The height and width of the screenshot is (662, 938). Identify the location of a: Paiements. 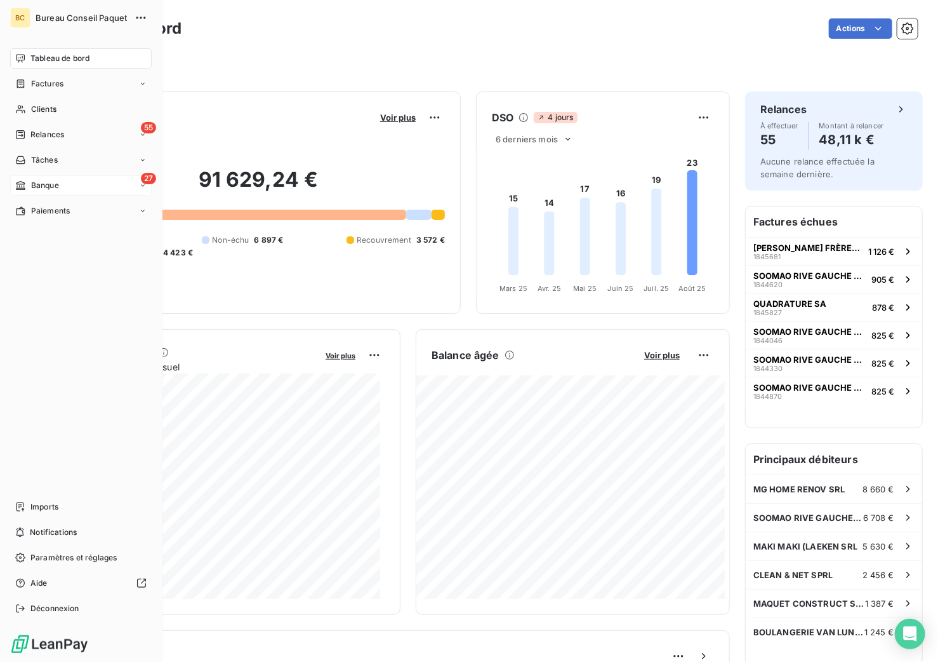
(81, 211).